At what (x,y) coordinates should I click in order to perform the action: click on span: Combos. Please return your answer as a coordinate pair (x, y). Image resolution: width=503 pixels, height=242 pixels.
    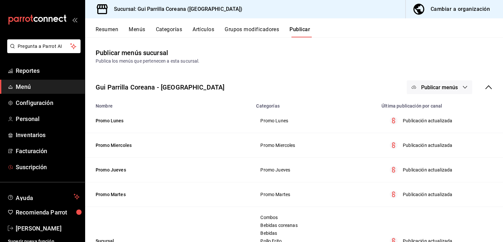
    Looking at the image, I should click on (315, 217).